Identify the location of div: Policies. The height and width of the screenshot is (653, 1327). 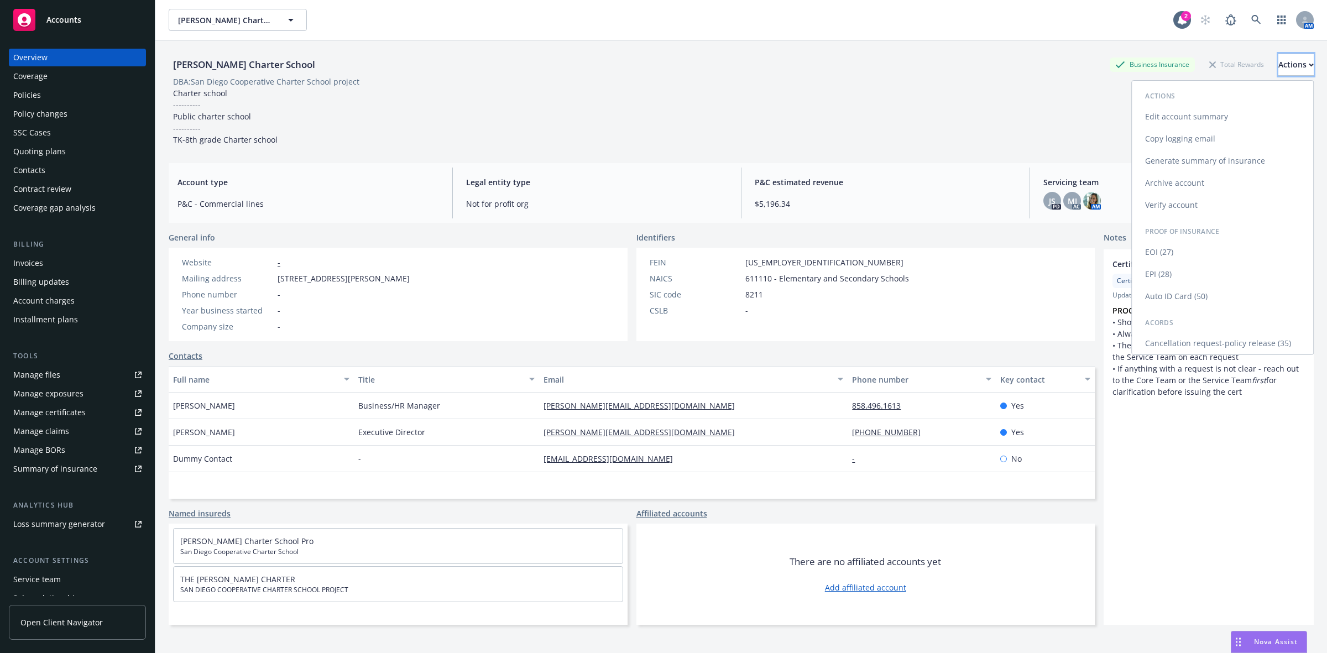
(27, 95).